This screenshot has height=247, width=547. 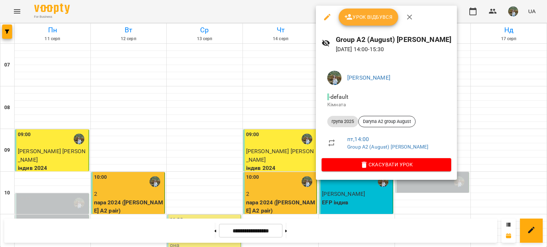 I want to click on span: Урок відбувся, so click(x=368, y=17).